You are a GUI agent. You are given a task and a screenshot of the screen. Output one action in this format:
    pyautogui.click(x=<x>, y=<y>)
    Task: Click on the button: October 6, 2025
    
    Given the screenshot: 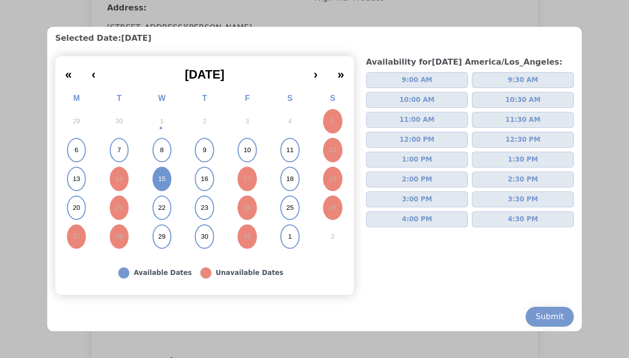 What is the action you would take?
    pyautogui.click(x=77, y=150)
    